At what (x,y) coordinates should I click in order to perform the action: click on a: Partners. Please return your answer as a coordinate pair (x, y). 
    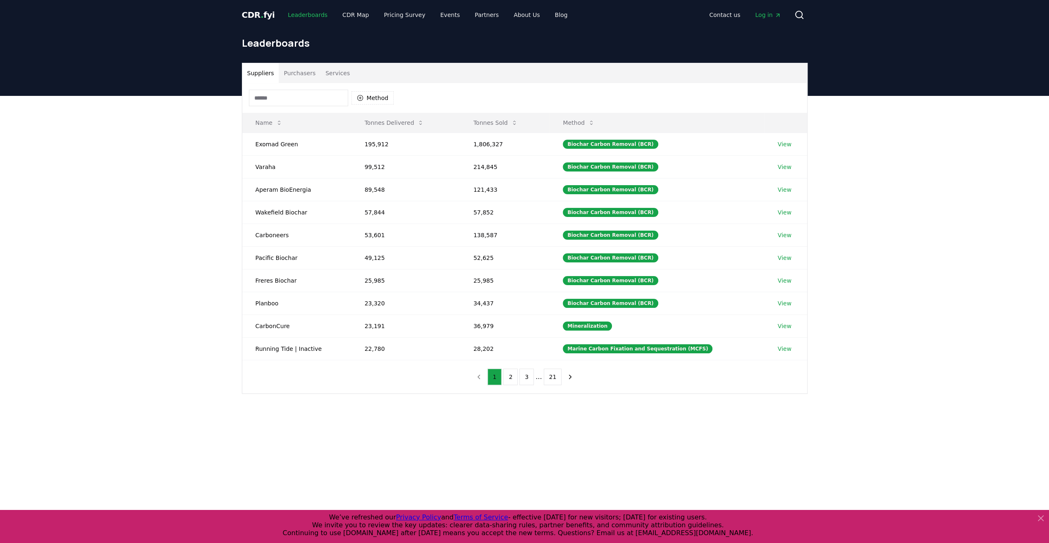
    Looking at the image, I should click on (487, 15).